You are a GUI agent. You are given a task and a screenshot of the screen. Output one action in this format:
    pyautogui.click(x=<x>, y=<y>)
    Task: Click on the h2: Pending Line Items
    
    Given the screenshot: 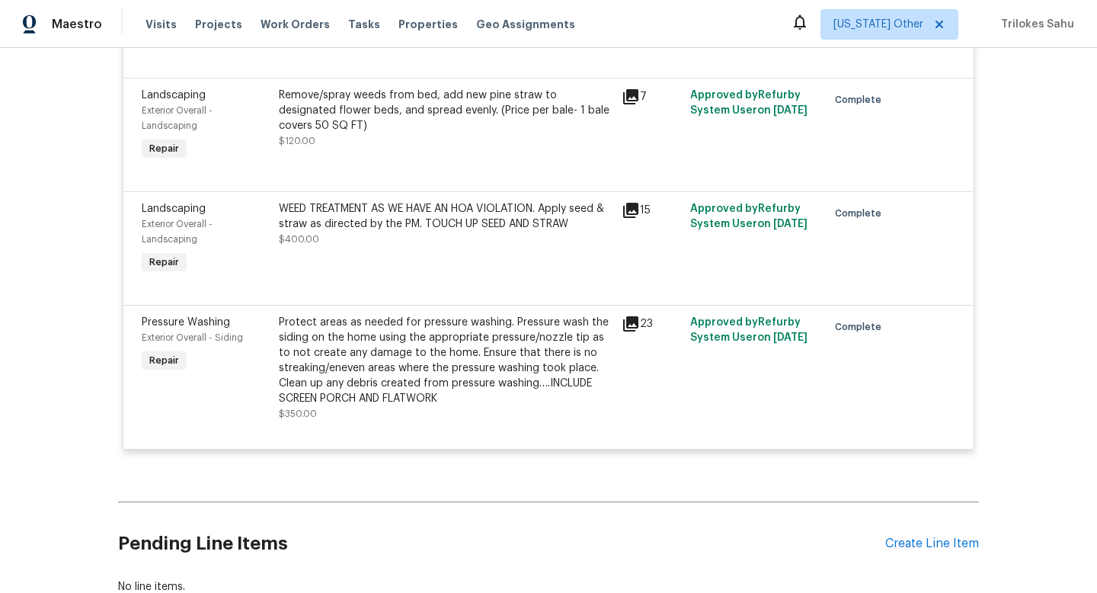 What is the action you would take?
    pyautogui.click(x=501, y=543)
    